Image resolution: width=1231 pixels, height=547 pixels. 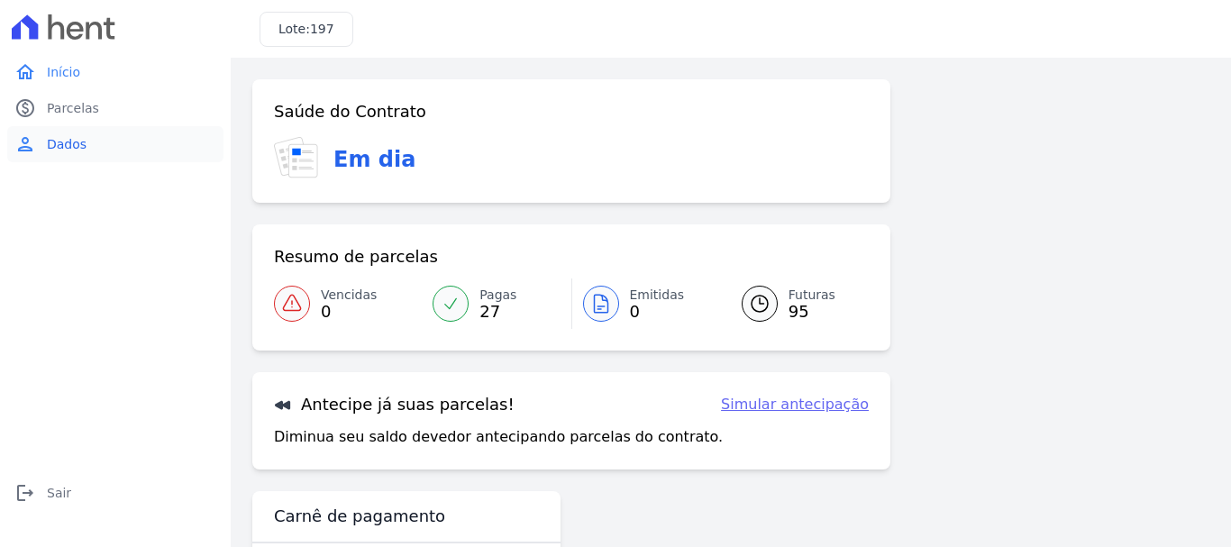 I want to click on a: logoutSair, so click(x=115, y=493).